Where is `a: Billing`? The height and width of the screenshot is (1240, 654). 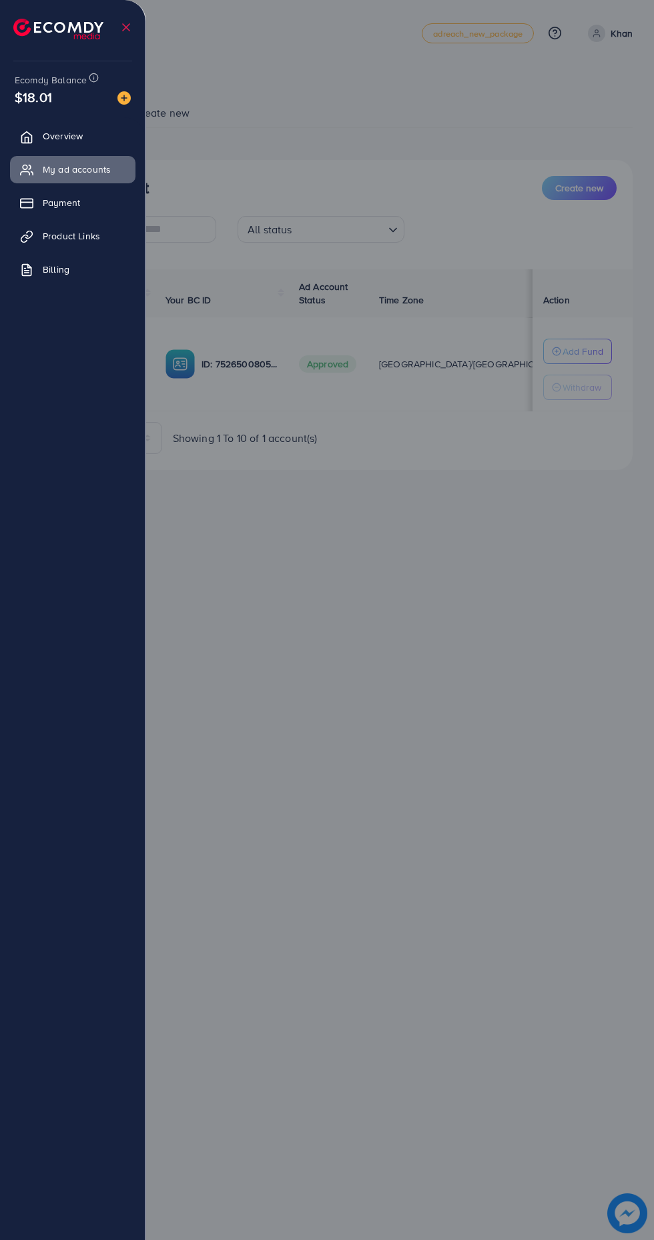 a: Billing is located at coordinates (73, 269).